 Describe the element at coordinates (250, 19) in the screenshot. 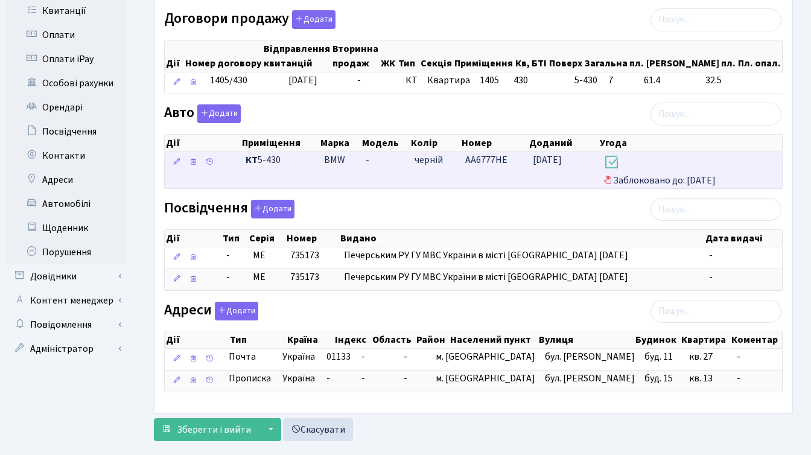

I see `label: Договори продажу` at that location.